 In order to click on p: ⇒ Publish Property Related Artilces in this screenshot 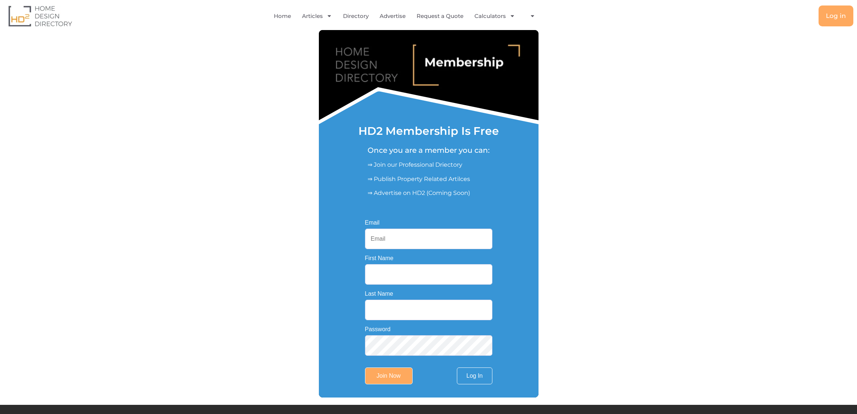, I will do `click(429, 179)`.